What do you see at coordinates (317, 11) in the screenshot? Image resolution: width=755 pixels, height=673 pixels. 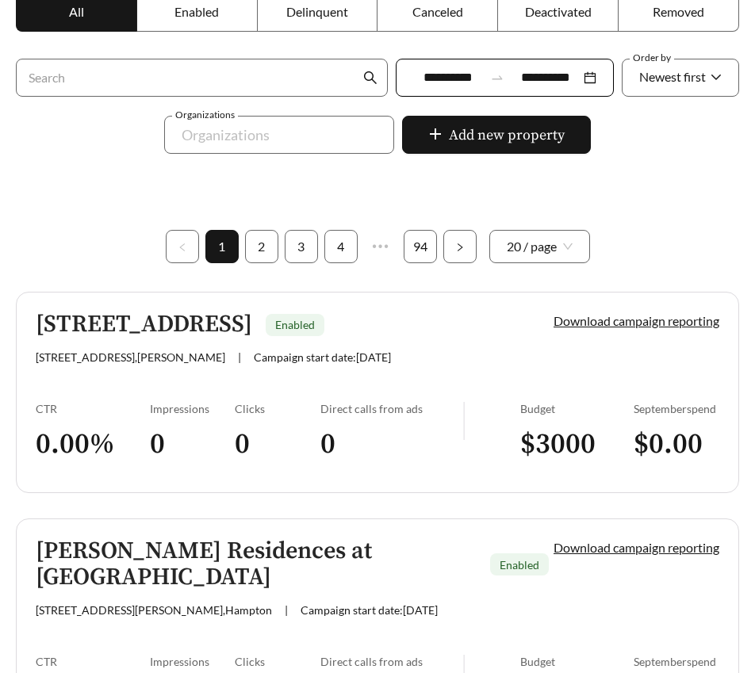 I see `span: Delinquent` at bounding box center [317, 11].